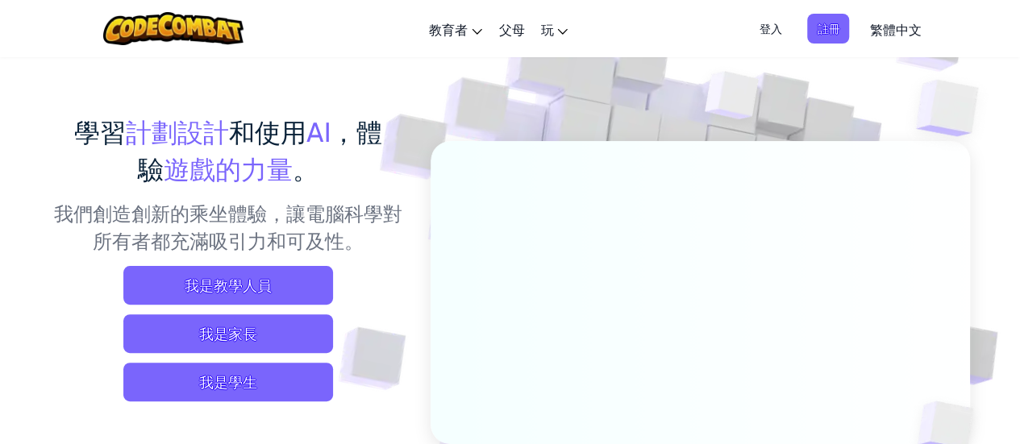  What do you see at coordinates (318, 131) in the screenshot?
I see `font: AI` at bounding box center [318, 131].